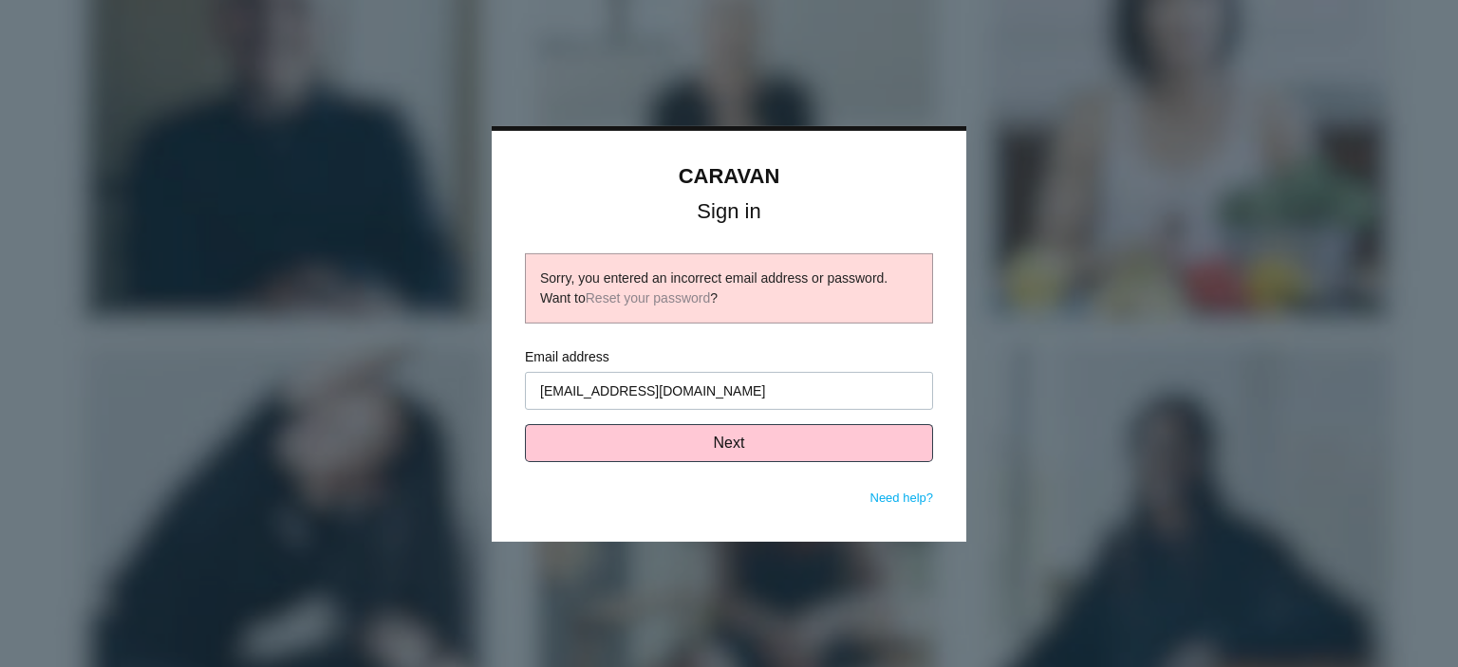  I want to click on label: Email address, so click(729, 357).